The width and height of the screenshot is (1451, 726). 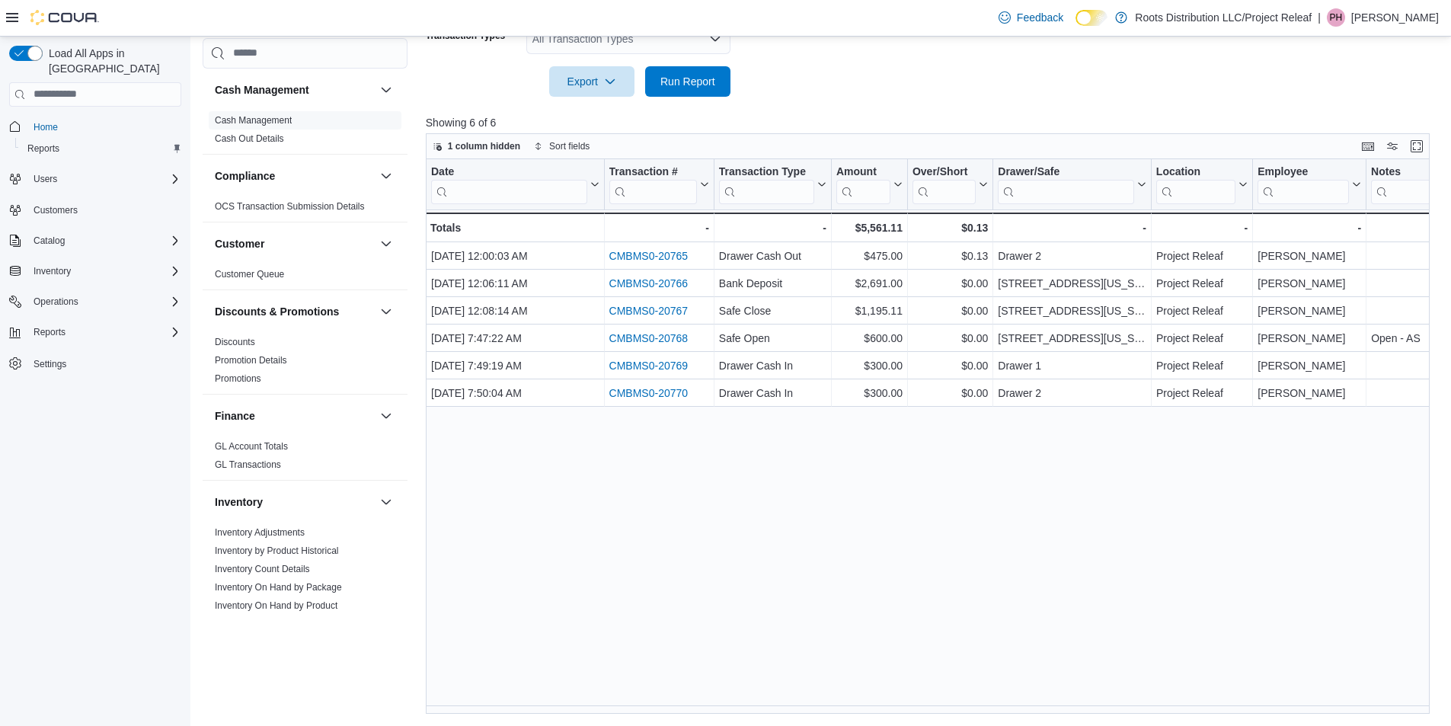 I want to click on span: Inventory Count Details, so click(x=262, y=569).